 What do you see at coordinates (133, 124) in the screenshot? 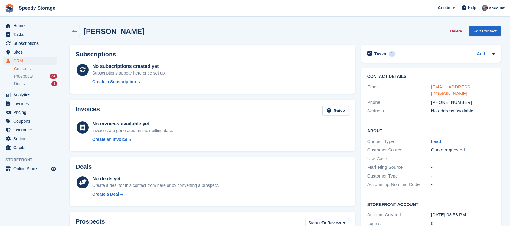
I see `div: No invoices available yet` at bounding box center [133, 124].